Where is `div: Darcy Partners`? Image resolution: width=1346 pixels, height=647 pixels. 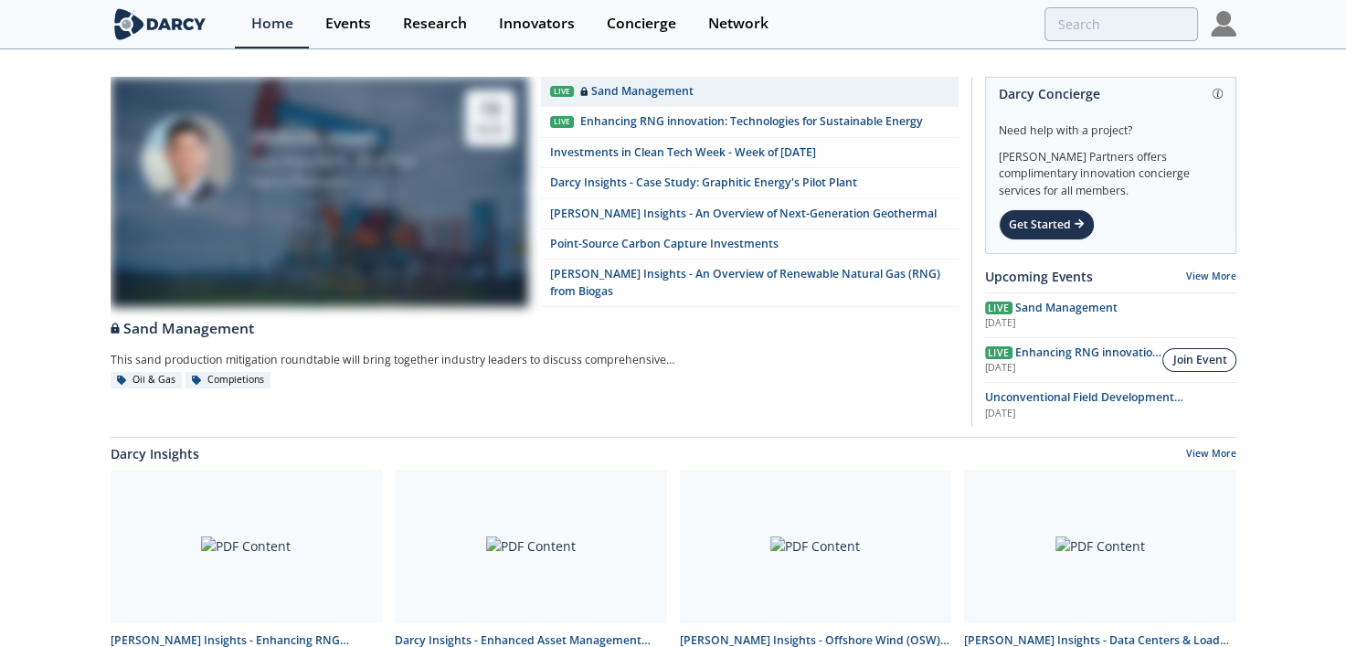
div: Darcy Partners is located at coordinates (333, 183).